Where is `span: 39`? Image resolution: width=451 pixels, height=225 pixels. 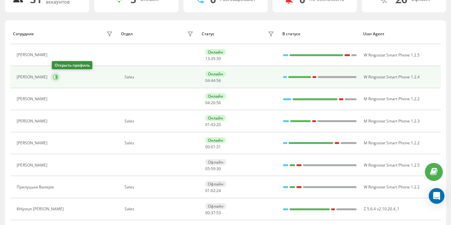
span: 39 is located at coordinates (218, 58).